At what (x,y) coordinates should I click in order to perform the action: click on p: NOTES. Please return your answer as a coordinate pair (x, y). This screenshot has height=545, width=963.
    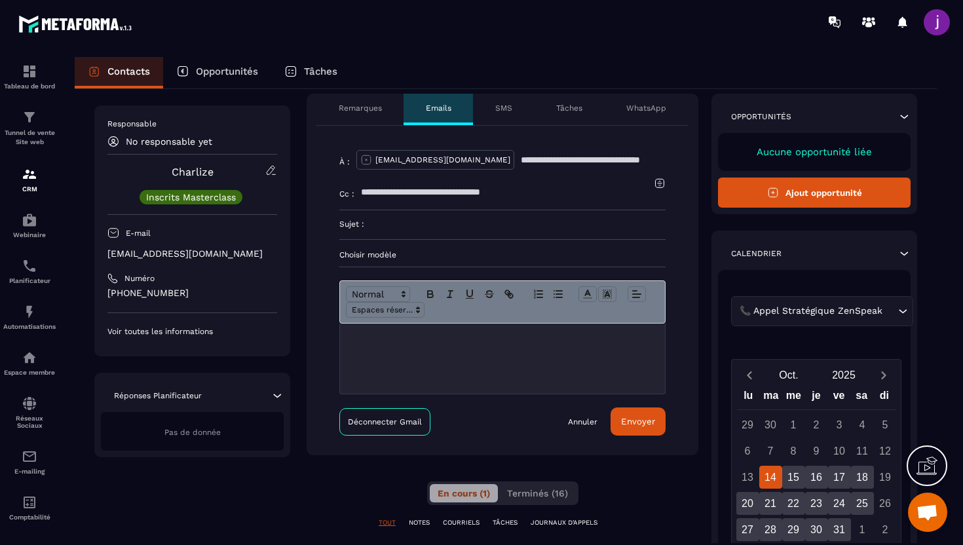
    Looking at the image, I should click on (419, 523).